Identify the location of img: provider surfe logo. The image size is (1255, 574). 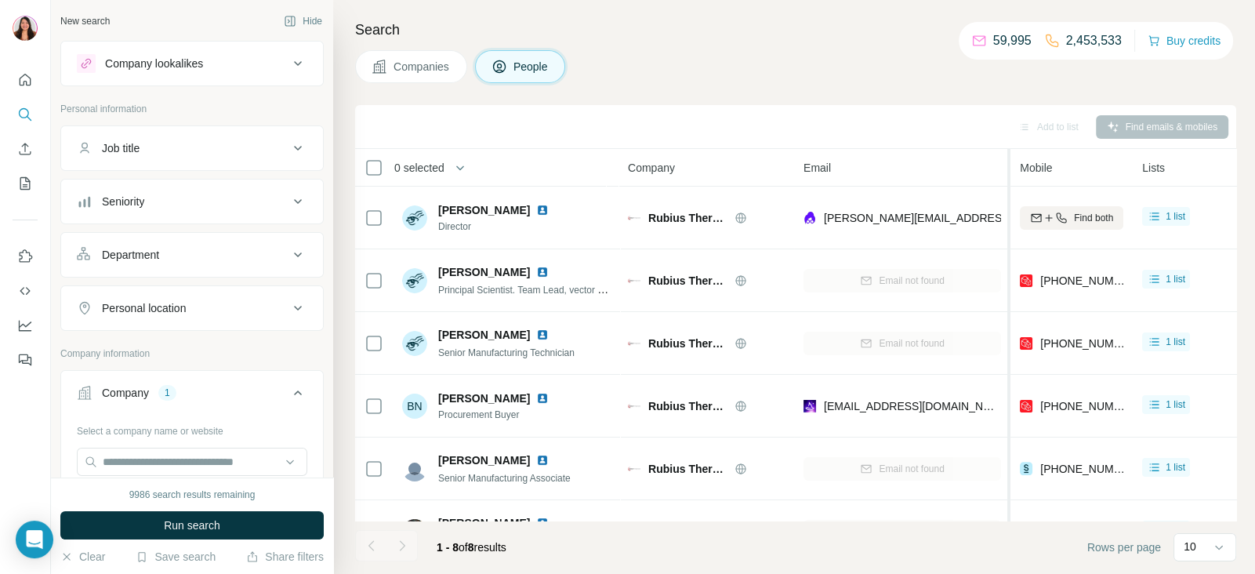
(1026, 469).